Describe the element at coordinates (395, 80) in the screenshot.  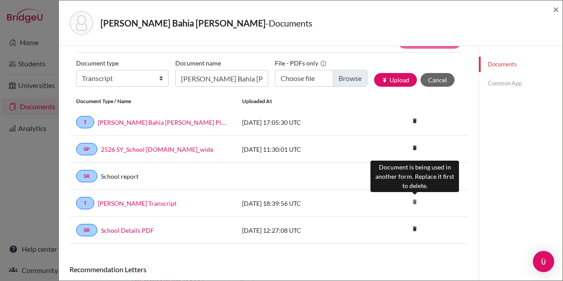
I see `button: publishUpload` at that location.